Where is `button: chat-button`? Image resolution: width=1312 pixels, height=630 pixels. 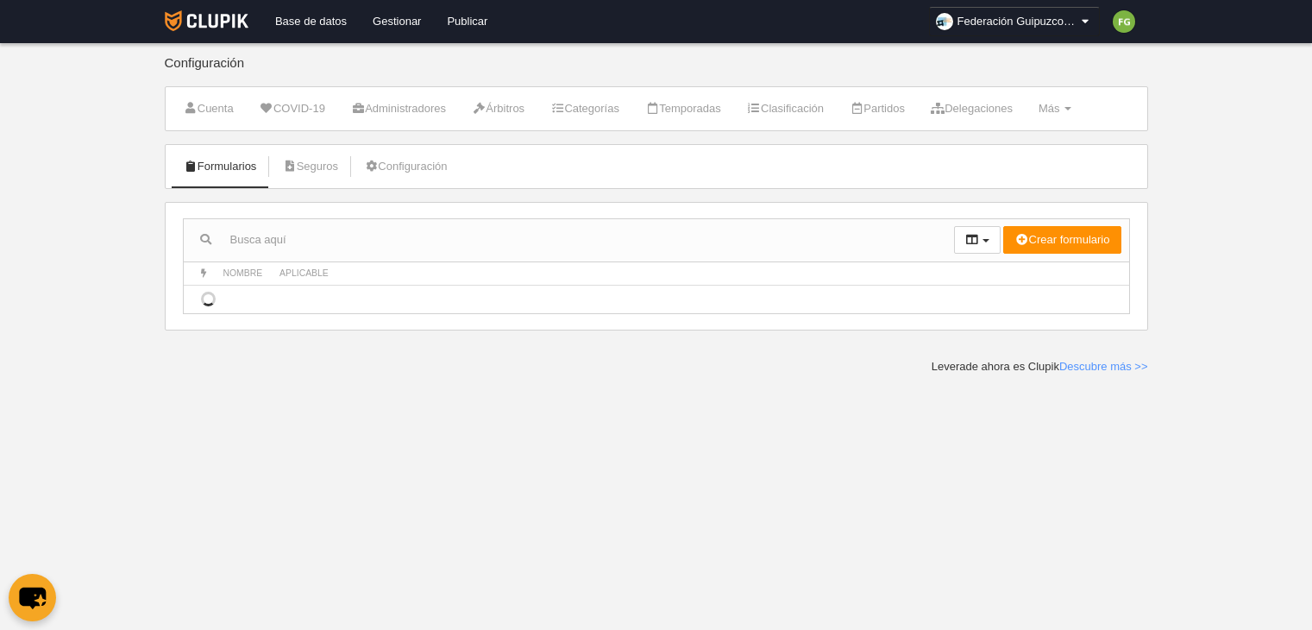
button: chat-button is located at coordinates (32, 597).